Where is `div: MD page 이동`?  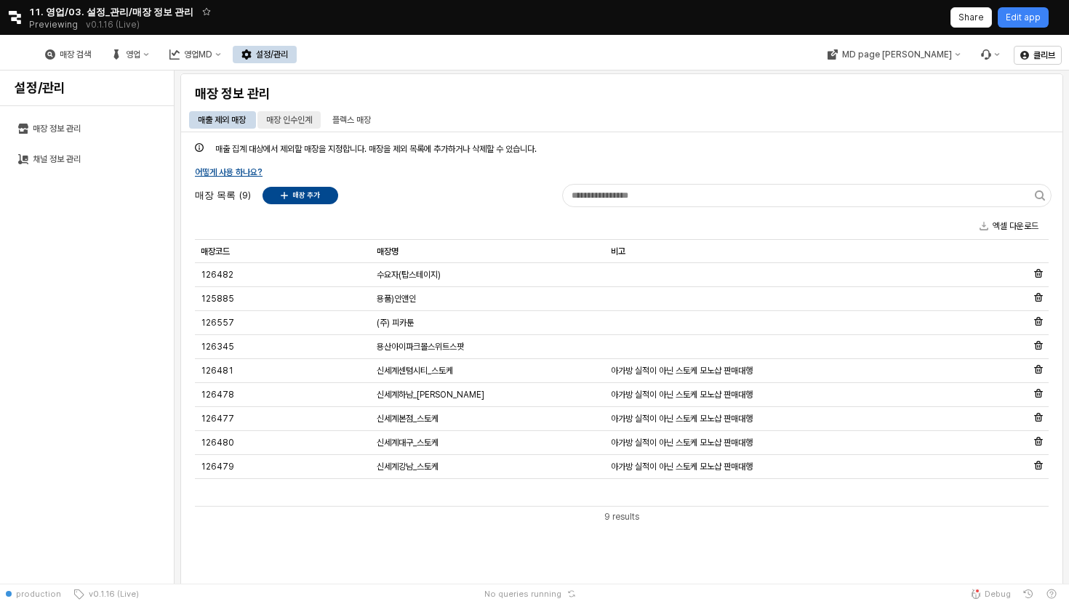
div: MD page 이동 is located at coordinates (893, 55).